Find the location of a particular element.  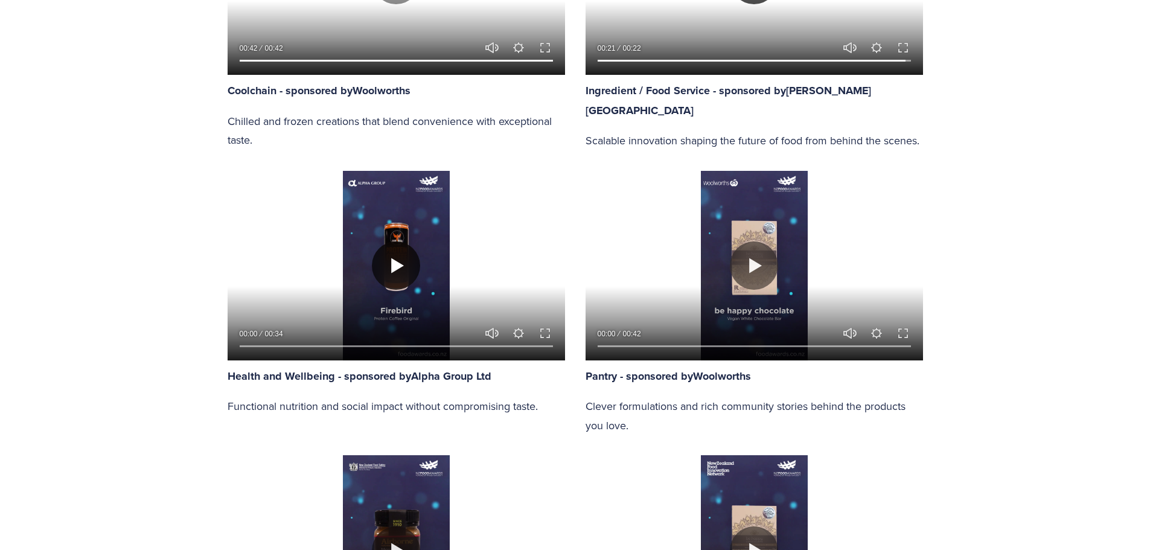

strong: Health and Wellbeing - sponsored by is located at coordinates (319, 376).